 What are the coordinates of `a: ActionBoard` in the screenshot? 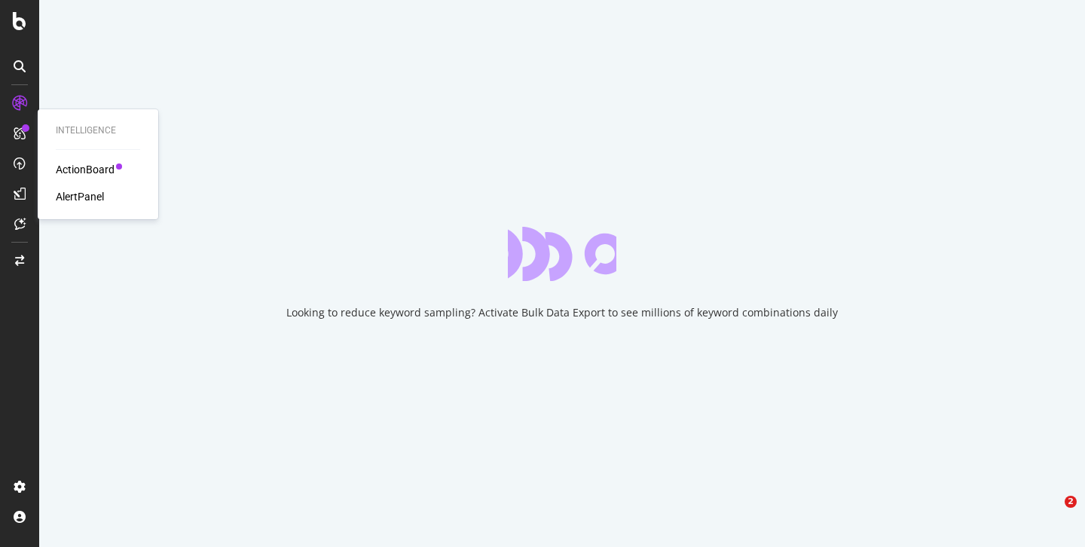 It's located at (85, 170).